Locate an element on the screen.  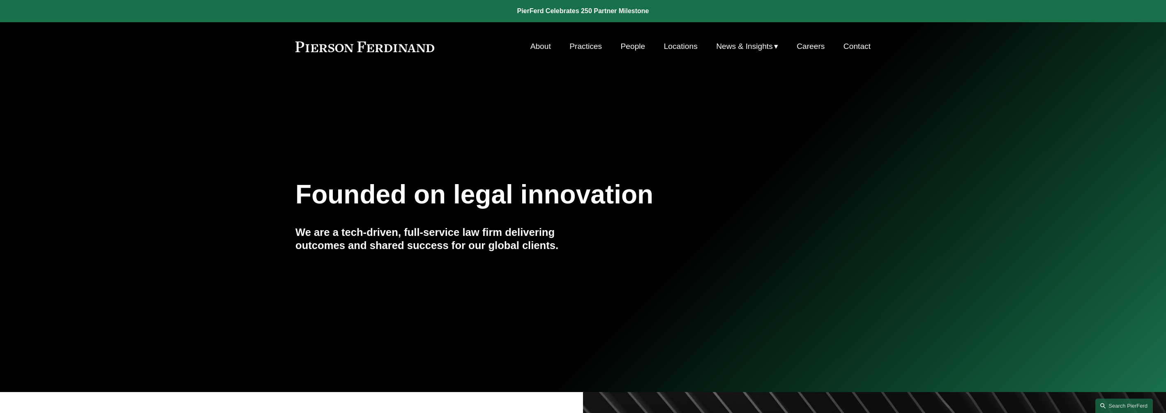
a: Practices is located at coordinates (585, 46).